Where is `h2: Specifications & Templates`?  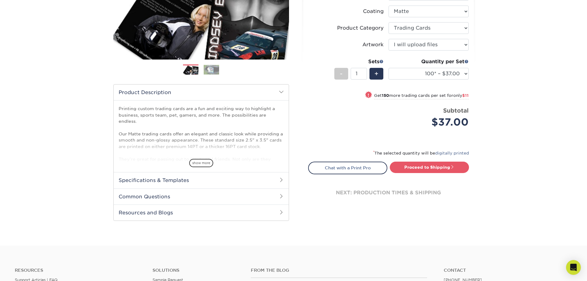
h2: Specifications & Templates is located at coordinates (201, 180).